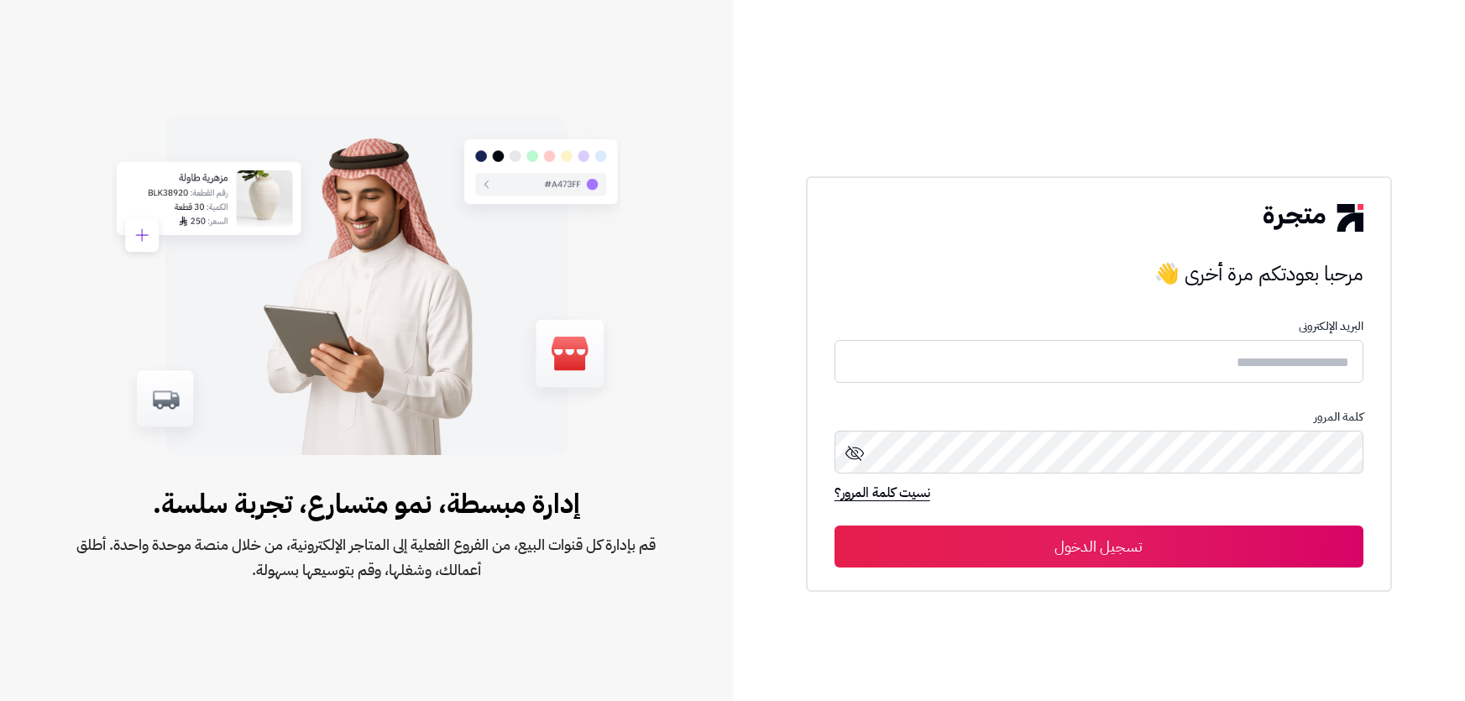 The height and width of the screenshot is (701, 1465). Describe the element at coordinates (882, 495) in the screenshot. I see `a: نسيت كلمة المرور؟` at that location.